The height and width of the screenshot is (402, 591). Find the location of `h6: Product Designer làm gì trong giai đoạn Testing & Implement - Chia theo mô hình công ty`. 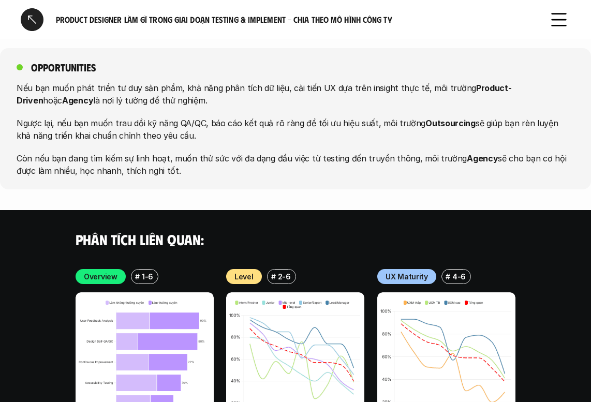

h6: Product Designer làm gì trong giai đoạn Testing & Implement - Chia theo mô hình công ty is located at coordinates (295, 20).